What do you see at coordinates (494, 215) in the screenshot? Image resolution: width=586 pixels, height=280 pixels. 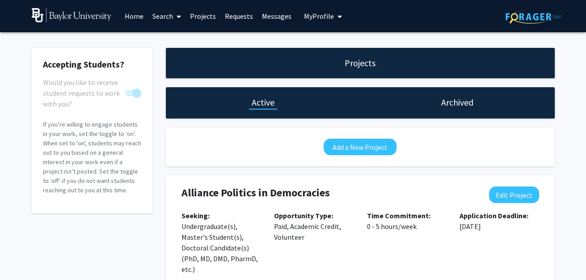 I see `b: Application Deadline:` at bounding box center [494, 215].